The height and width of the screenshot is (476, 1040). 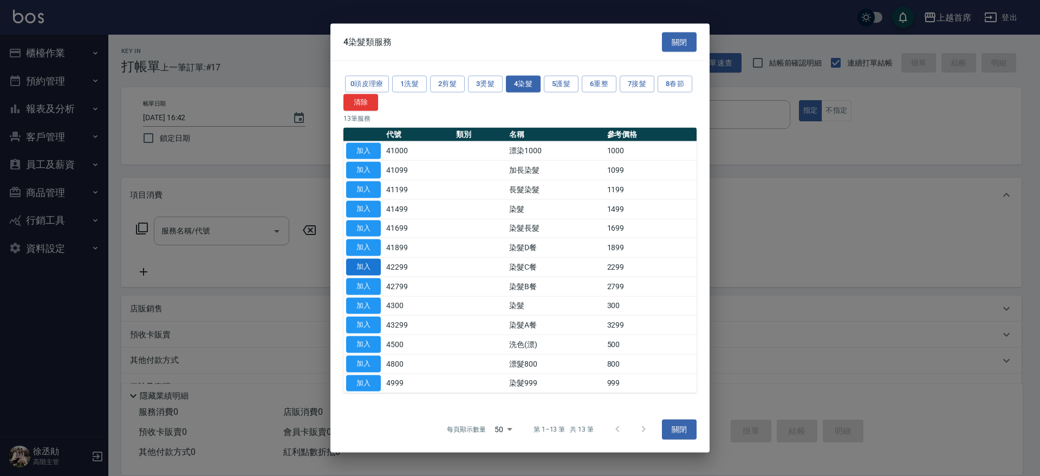 I want to click on button: 1洗髮, so click(x=410, y=84).